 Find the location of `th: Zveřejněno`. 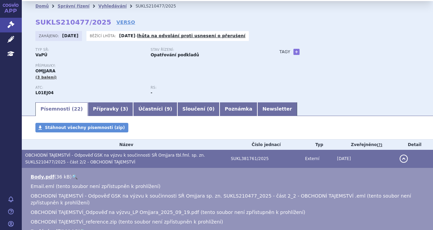

th: Zveřejněno is located at coordinates (365, 144).